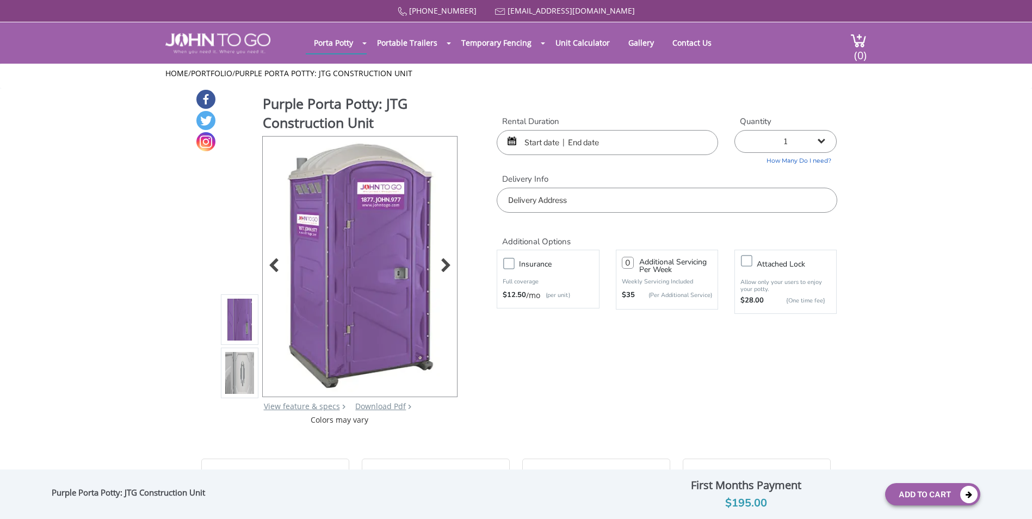 Image resolution: width=1032 pixels, height=519 pixels. I want to click on img: cart a, so click(858, 40).